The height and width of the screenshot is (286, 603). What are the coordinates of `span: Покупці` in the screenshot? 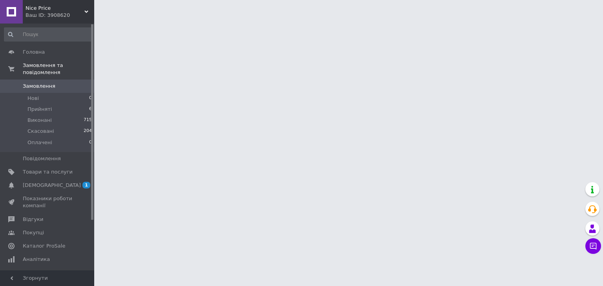 It's located at (33, 233).